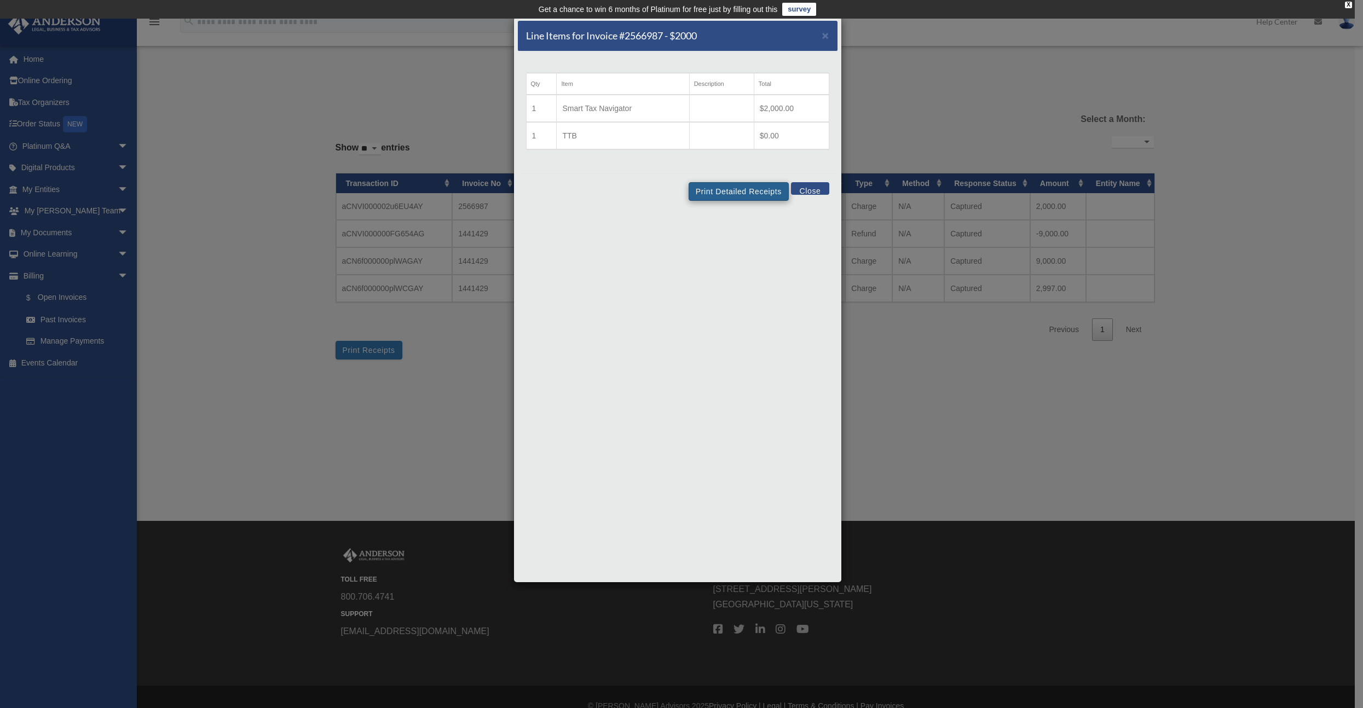  What do you see at coordinates (541, 84) in the screenshot?
I see `th: Qty` at bounding box center [541, 84].